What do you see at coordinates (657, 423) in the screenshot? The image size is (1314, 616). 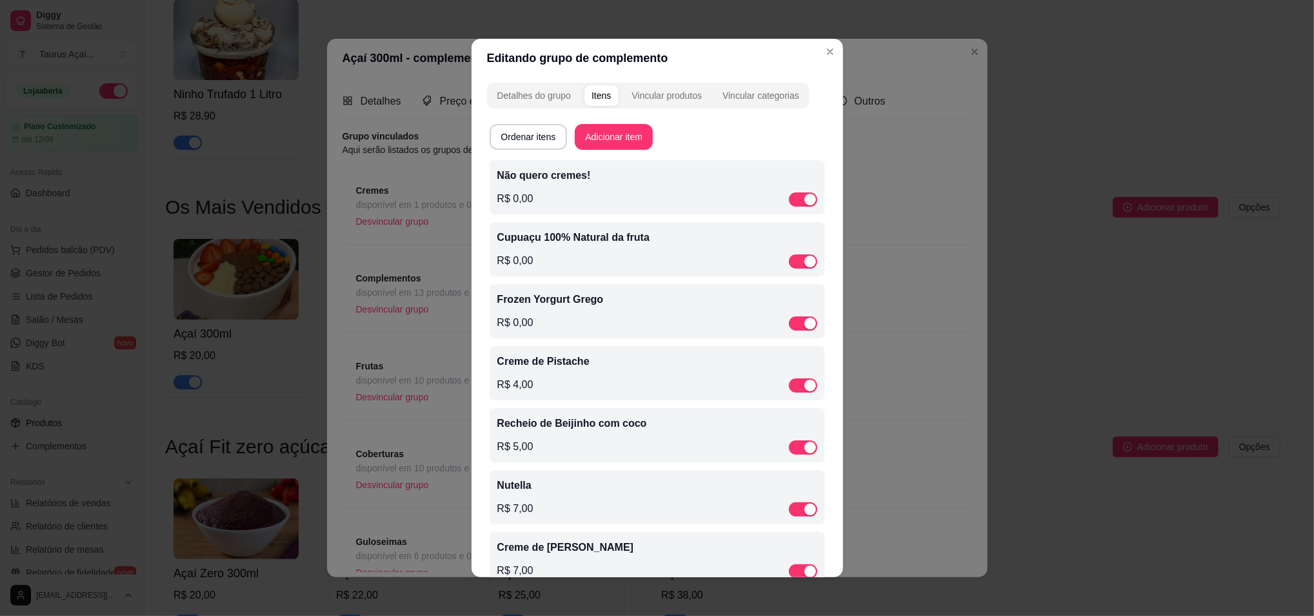 I see `p: Recheio de Beijinho com coco` at bounding box center [657, 423].